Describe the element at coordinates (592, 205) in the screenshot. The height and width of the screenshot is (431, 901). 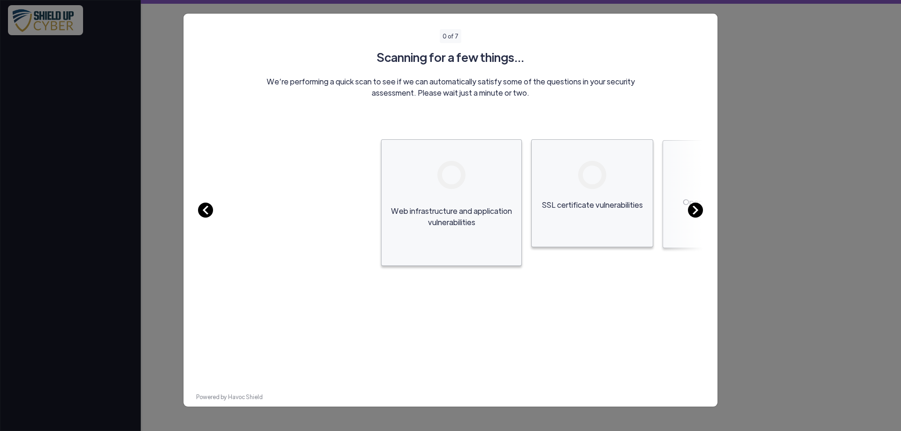
I see `p: SSL certificate vulnerabilities` at that location.